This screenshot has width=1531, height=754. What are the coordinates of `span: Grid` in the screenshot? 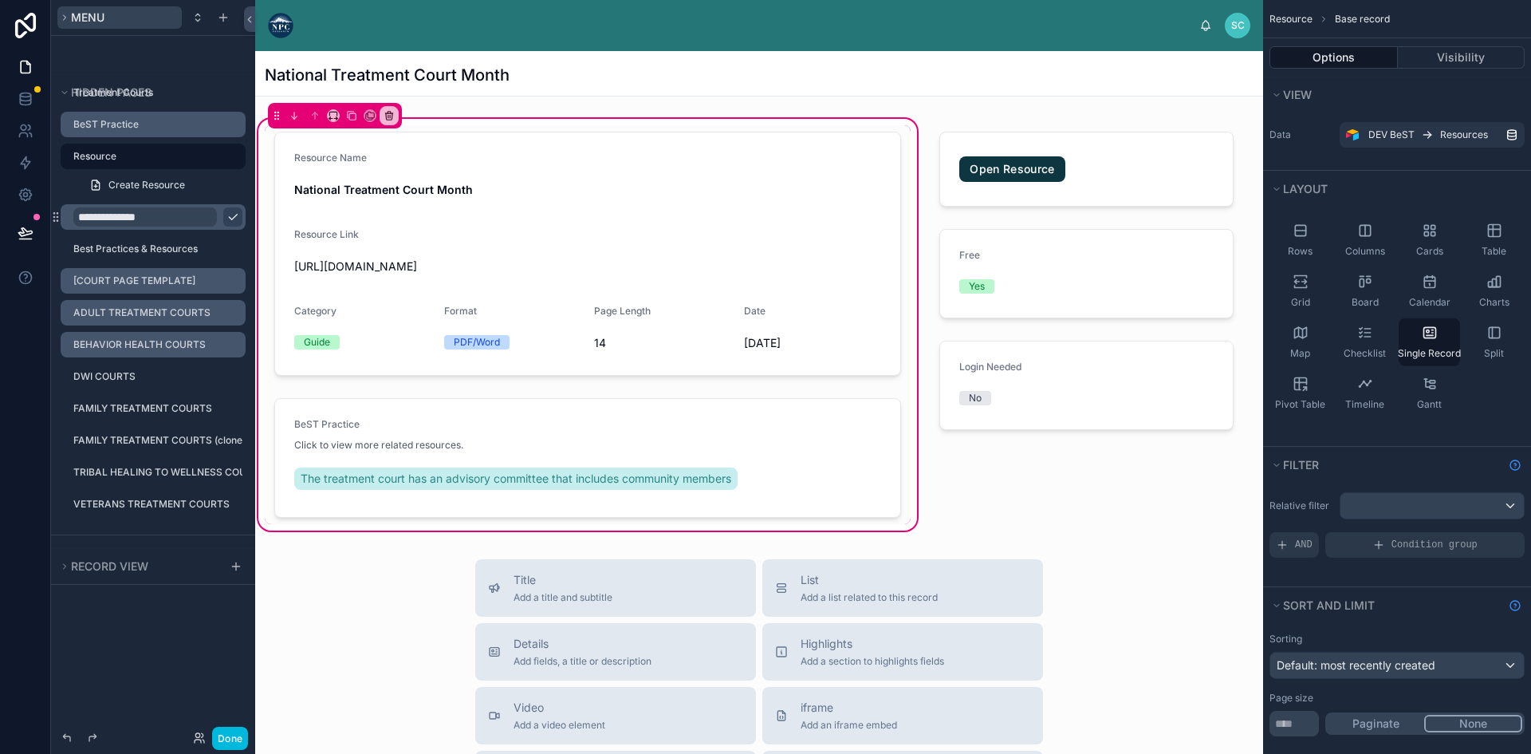 It's located at (1301, 302).